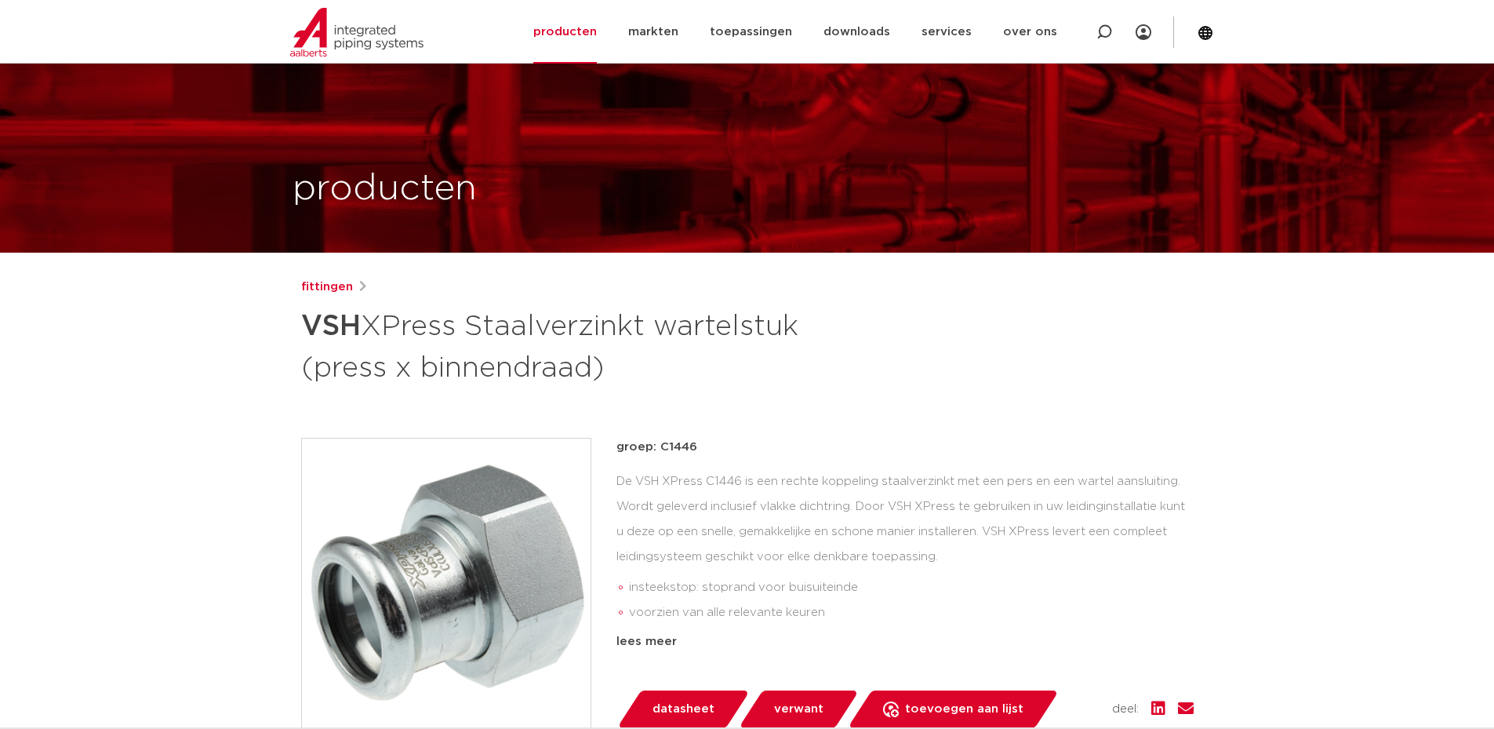 Image resolution: width=1494 pixels, height=729 pixels. Describe the element at coordinates (683, 709) in the screenshot. I see `span: datasheet` at that location.